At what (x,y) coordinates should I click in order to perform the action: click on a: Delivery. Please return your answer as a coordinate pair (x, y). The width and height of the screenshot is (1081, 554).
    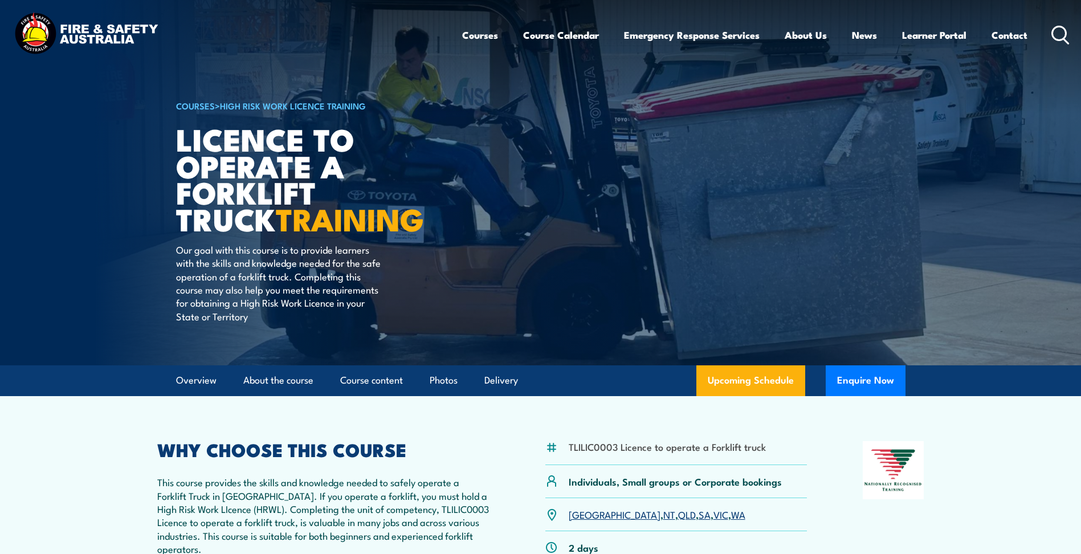
    Looking at the image, I should click on (501, 380).